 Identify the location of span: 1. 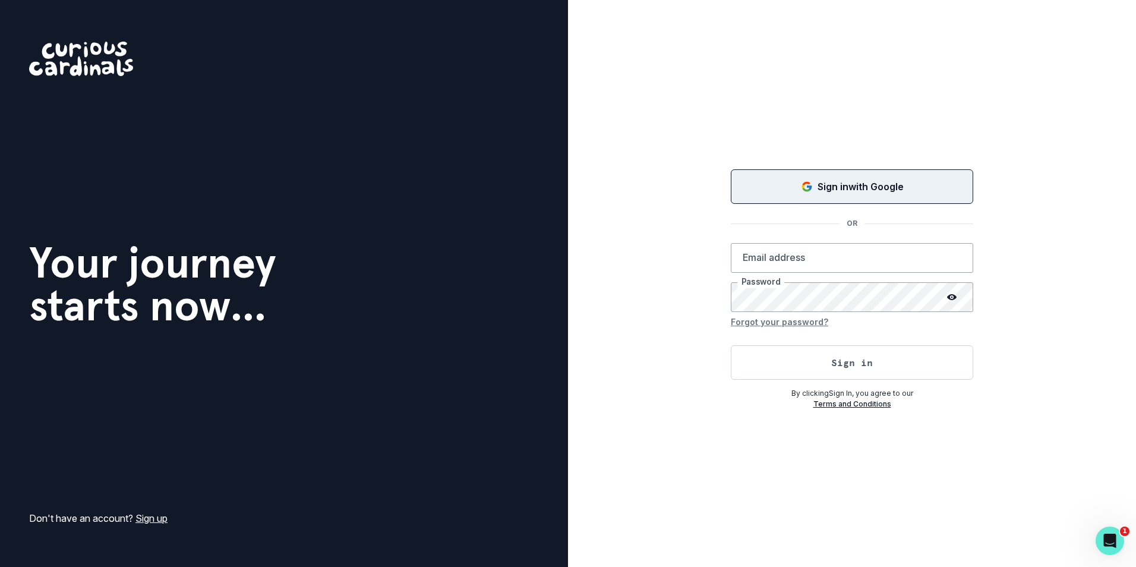
(1125, 531).